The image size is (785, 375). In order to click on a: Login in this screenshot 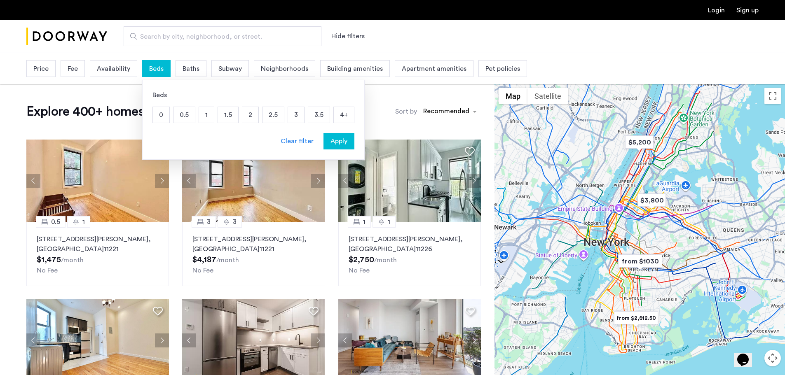, I will do `click(716, 10)`.